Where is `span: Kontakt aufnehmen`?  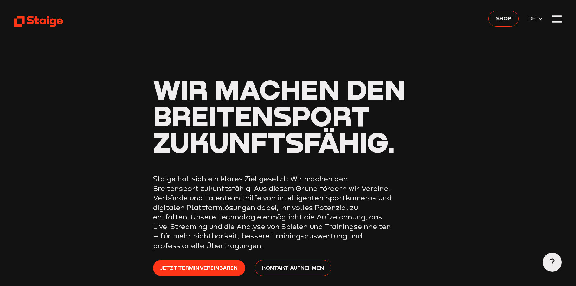 span: Kontakt aufnehmen is located at coordinates (293, 267).